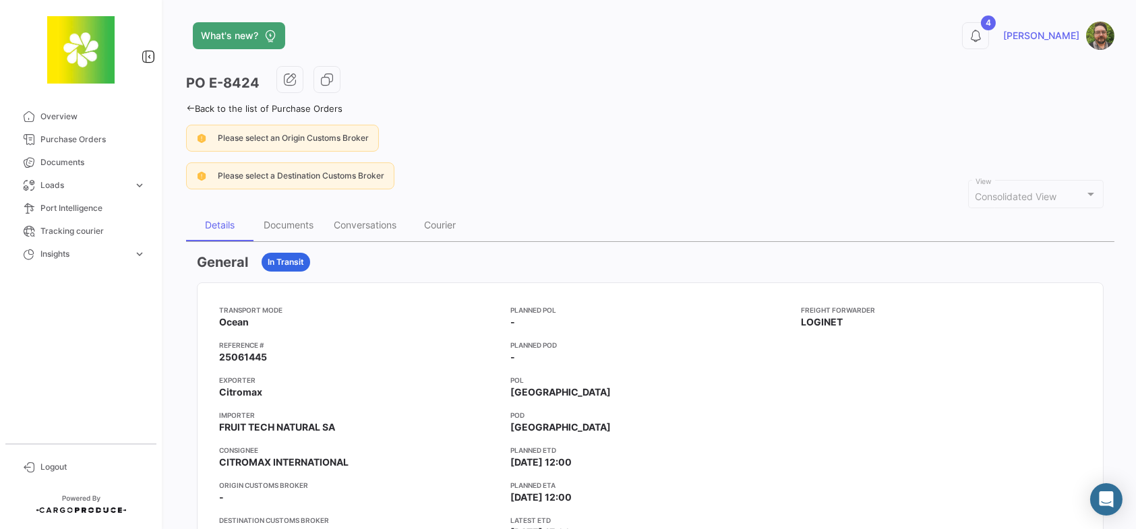 The image size is (1136, 529). I want to click on span: 25061445, so click(243, 357).